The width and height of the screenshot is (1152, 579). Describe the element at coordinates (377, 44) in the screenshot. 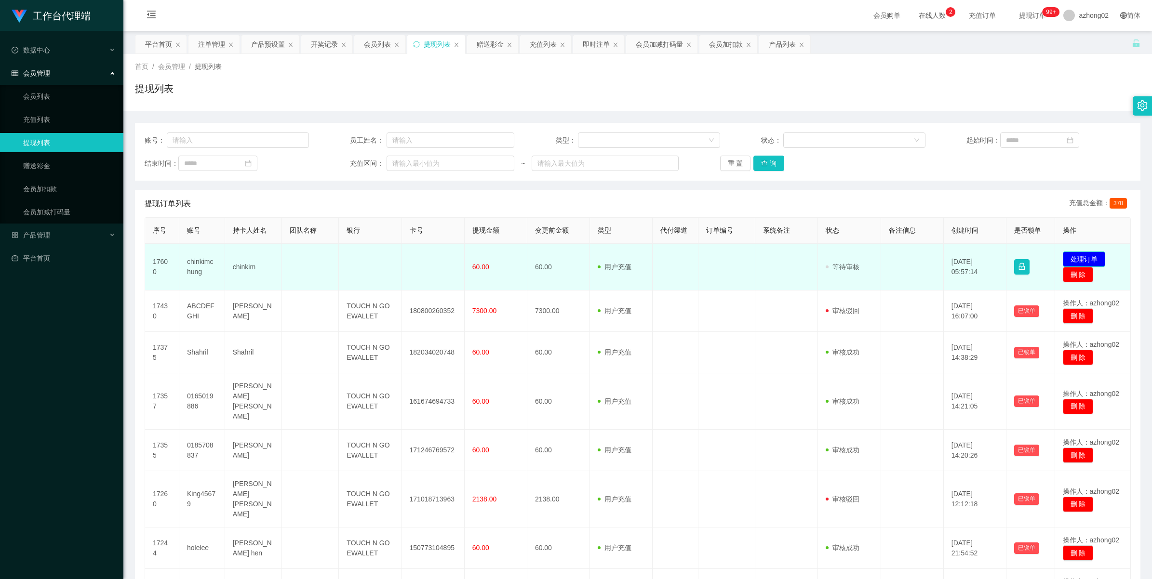

I see `div: 会员列表` at that location.